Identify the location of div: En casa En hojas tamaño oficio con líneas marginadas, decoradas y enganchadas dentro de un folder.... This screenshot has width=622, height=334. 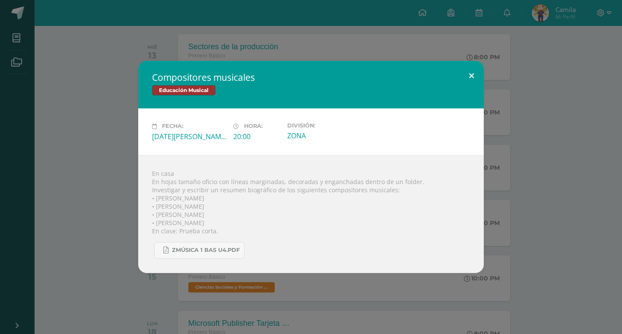
(311, 214).